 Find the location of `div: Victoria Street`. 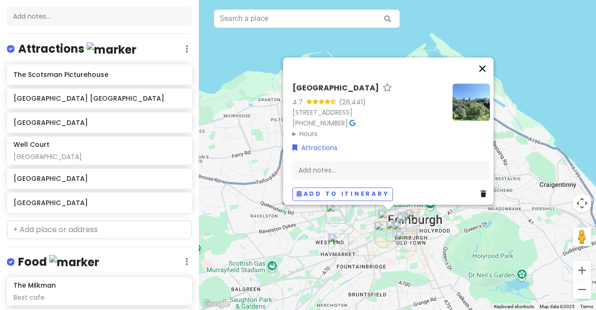

div: Victoria Street is located at coordinates (403, 231).